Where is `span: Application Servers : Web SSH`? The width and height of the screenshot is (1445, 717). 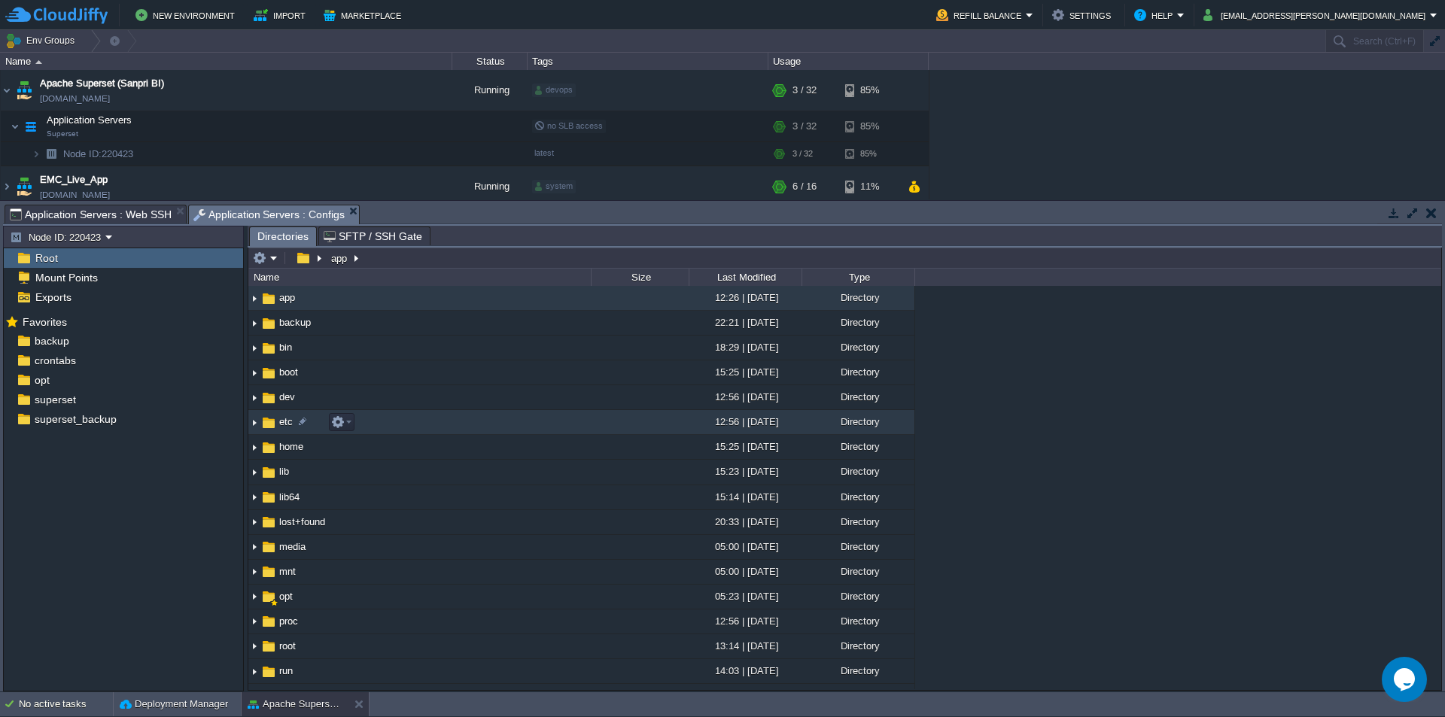 span: Application Servers : Web SSH is located at coordinates (90, 215).